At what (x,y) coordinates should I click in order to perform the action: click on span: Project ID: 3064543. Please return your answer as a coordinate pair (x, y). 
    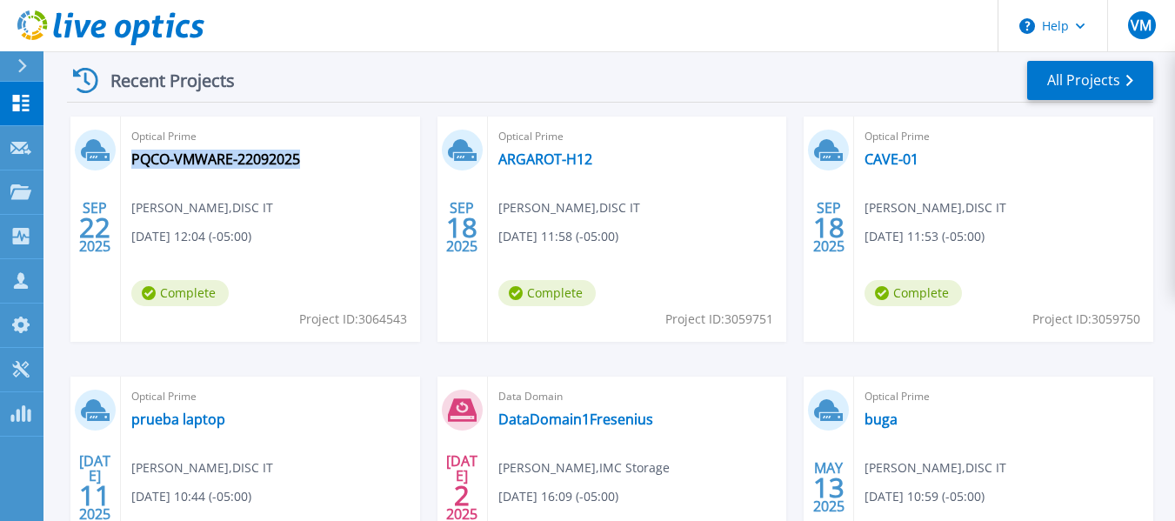
    Looking at the image, I should click on (353, 319).